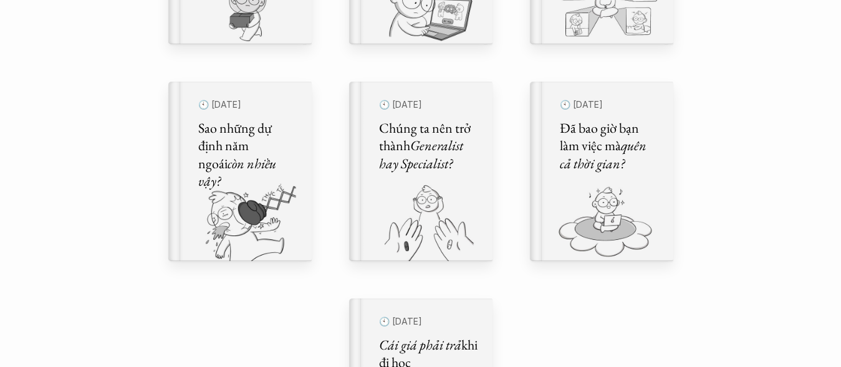 The image size is (841, 367). I want to click on h5: Chúng ta nên trở thành, so click(428, 146).